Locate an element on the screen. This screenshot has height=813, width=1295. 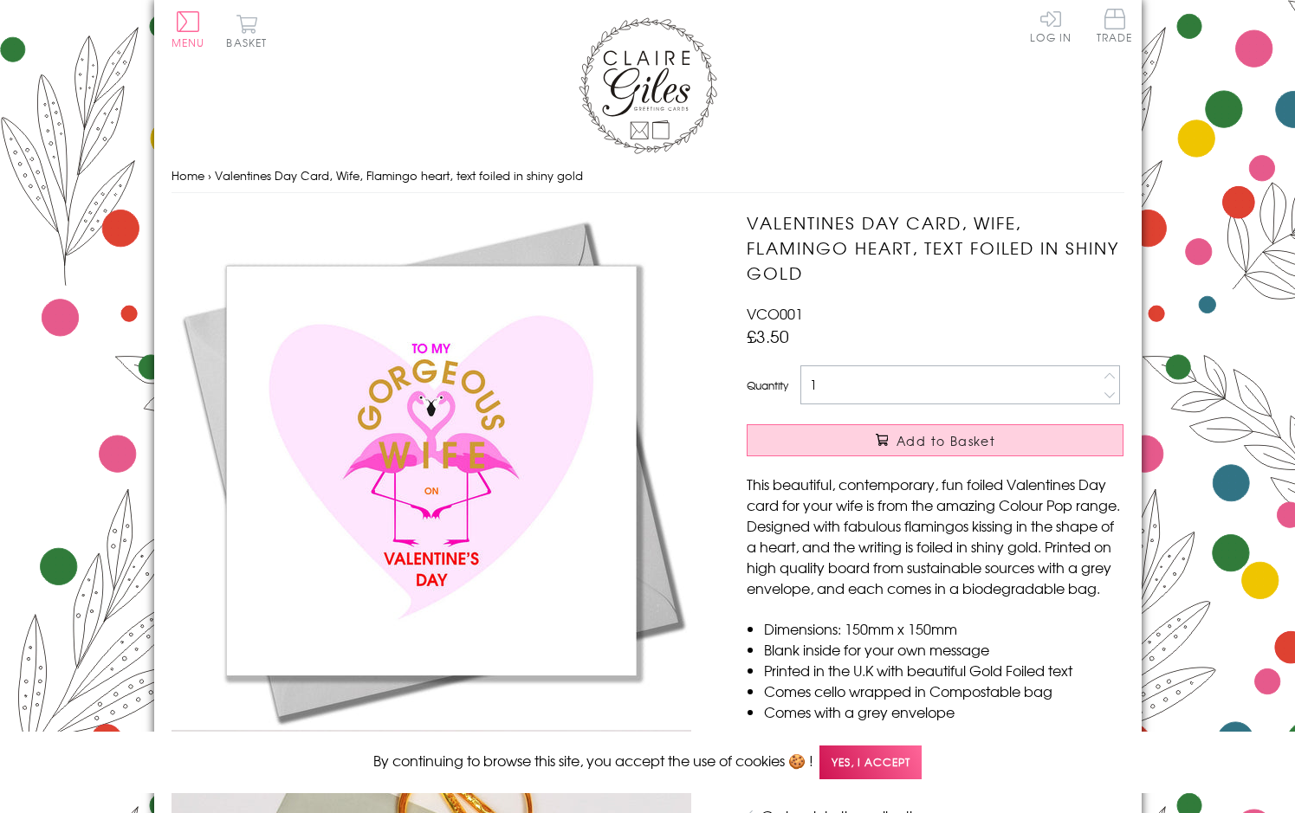
span: £3.50 is located at coordinates (767, 336).